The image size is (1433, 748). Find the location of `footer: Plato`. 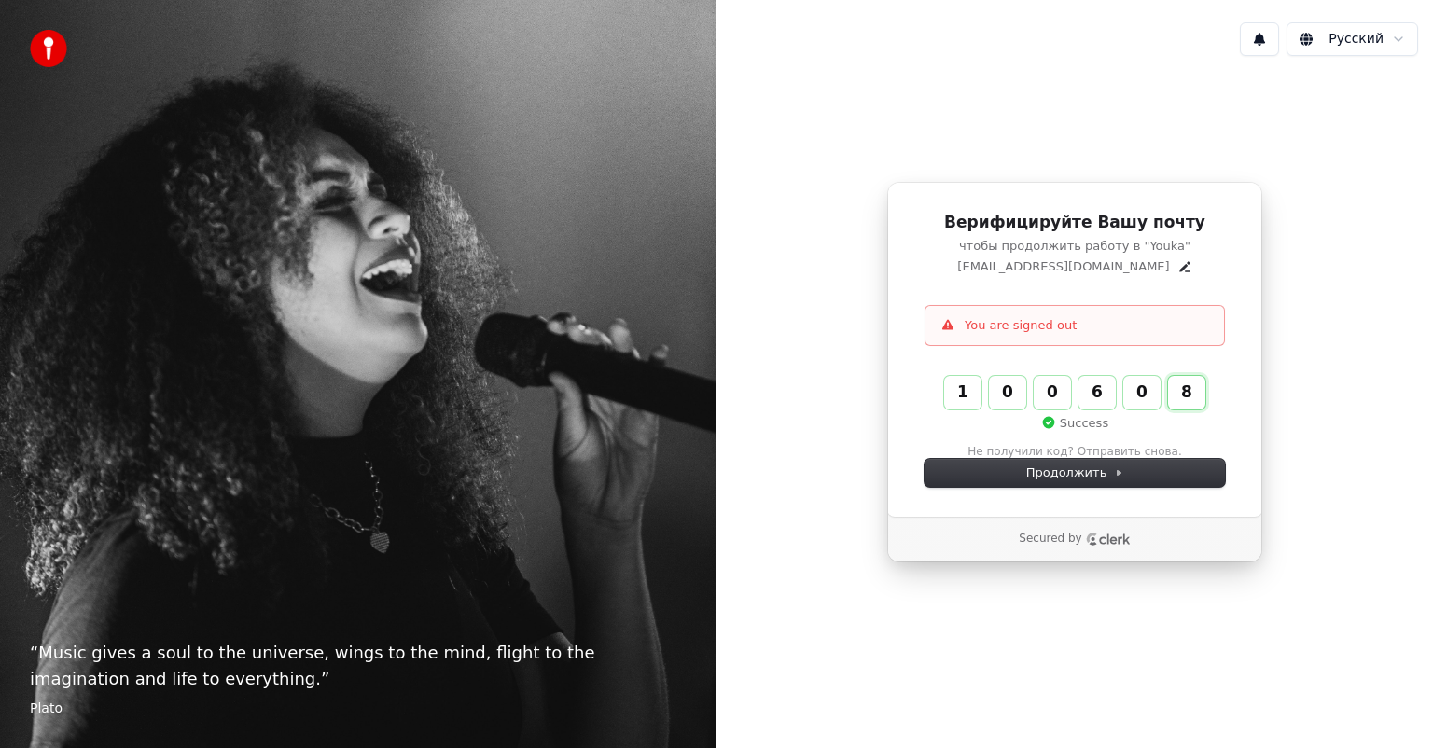

footer: Plato is located at coordinates (358, 709).